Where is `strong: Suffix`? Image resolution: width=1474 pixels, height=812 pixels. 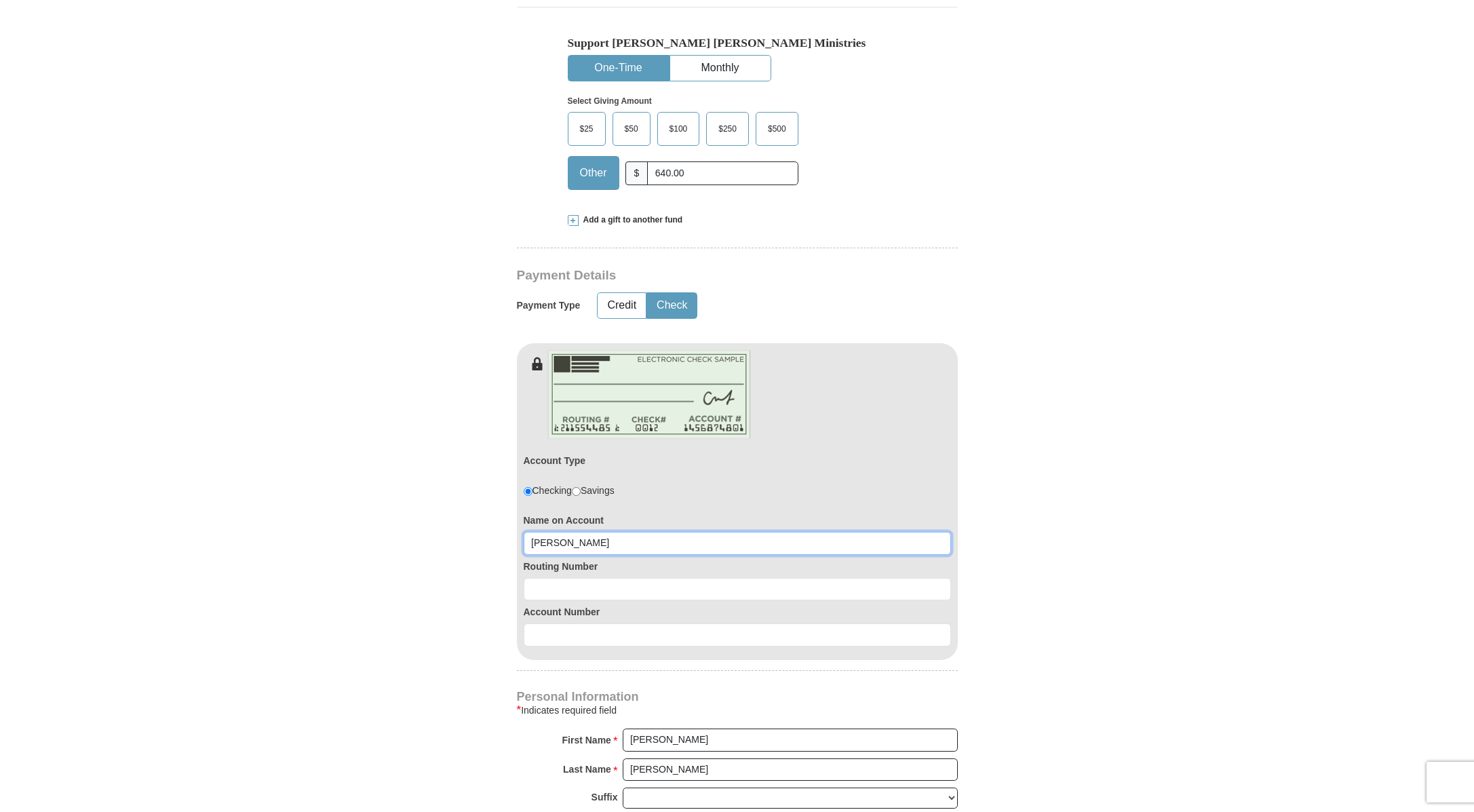
strong: Suffix is located at coordinates (605, 797).